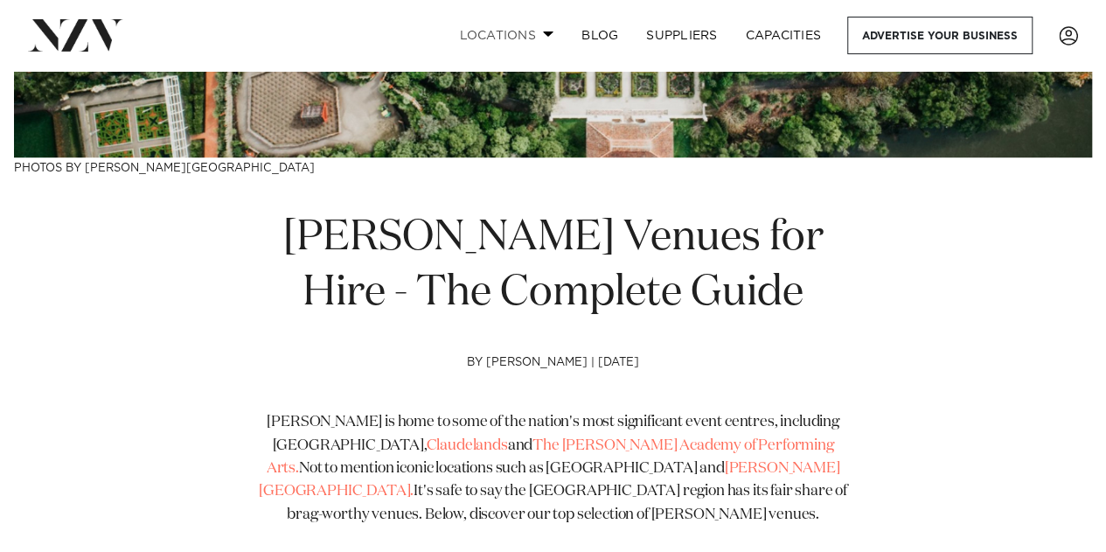 The height and width of the screenshot is (552, 1106). I want to click on a: SUPPLIERS, so click(681, 35).